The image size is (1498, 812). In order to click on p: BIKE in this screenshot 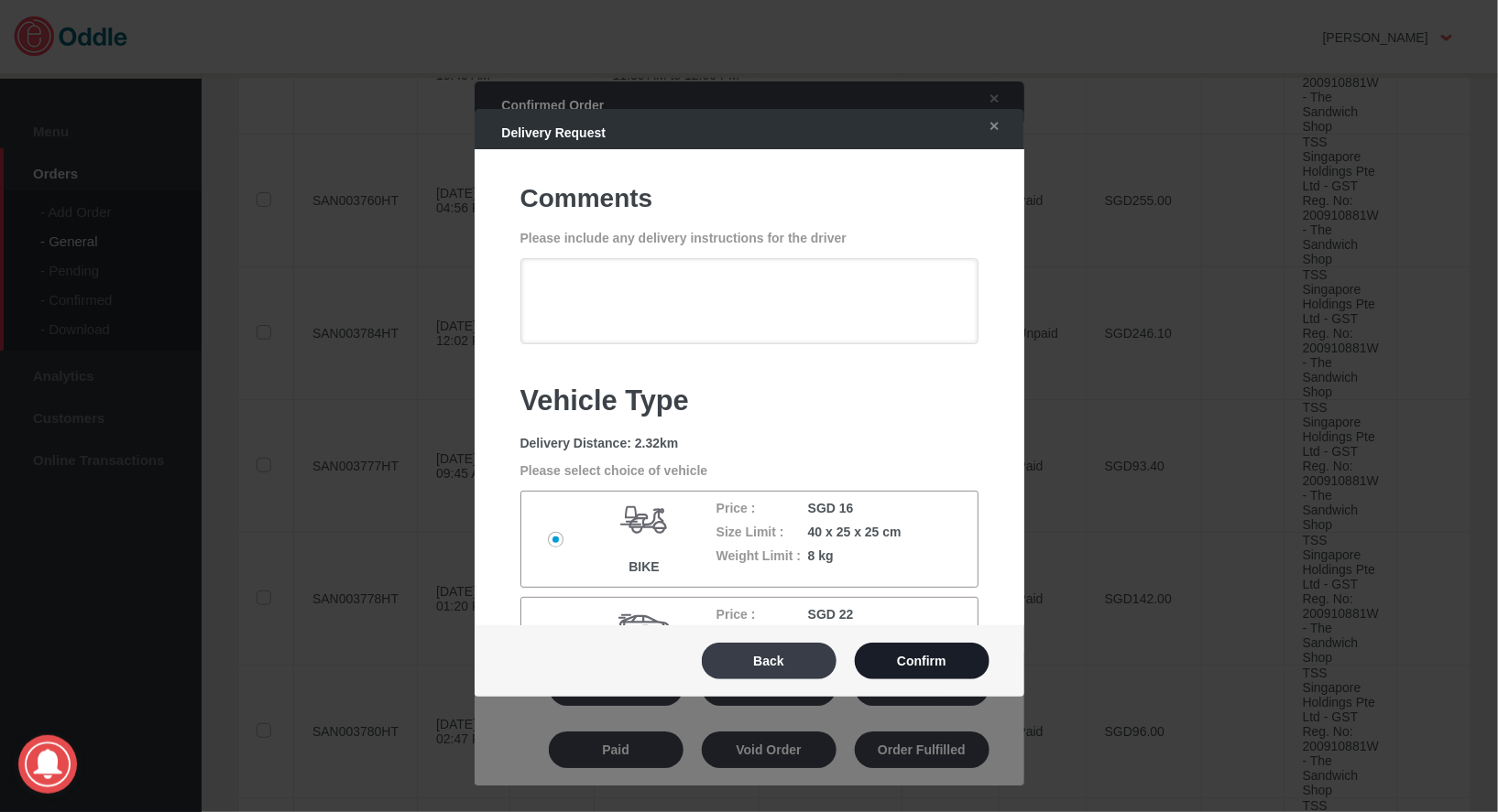, I will do `click(643, 566)`.